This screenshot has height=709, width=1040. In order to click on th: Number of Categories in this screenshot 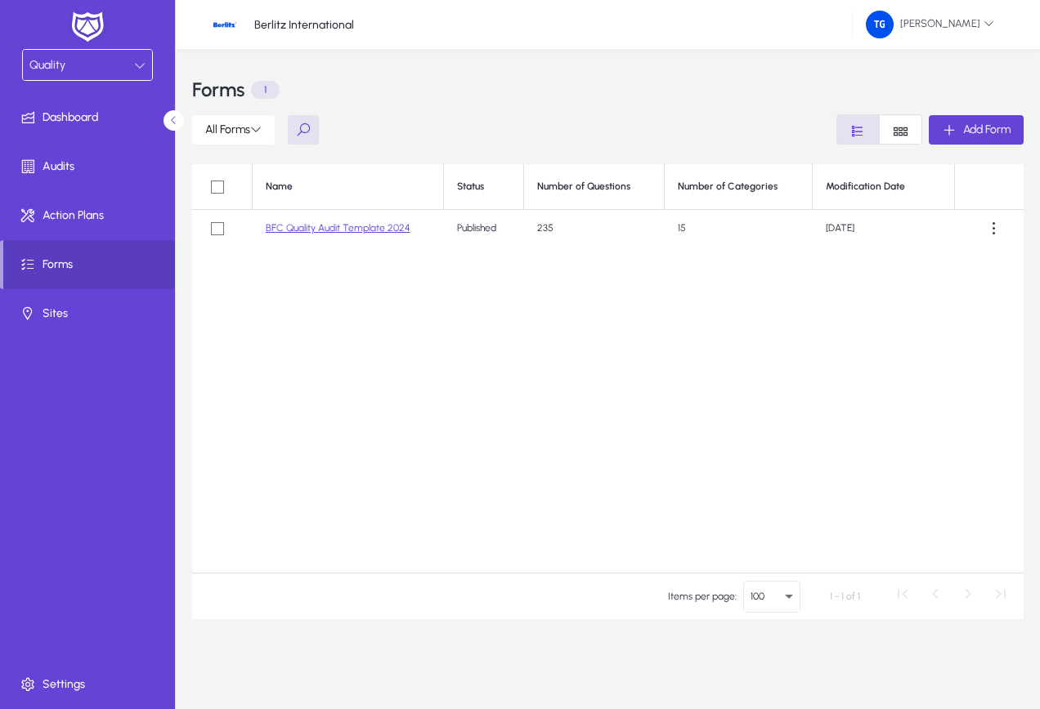, I will do `click(738, 187)`.